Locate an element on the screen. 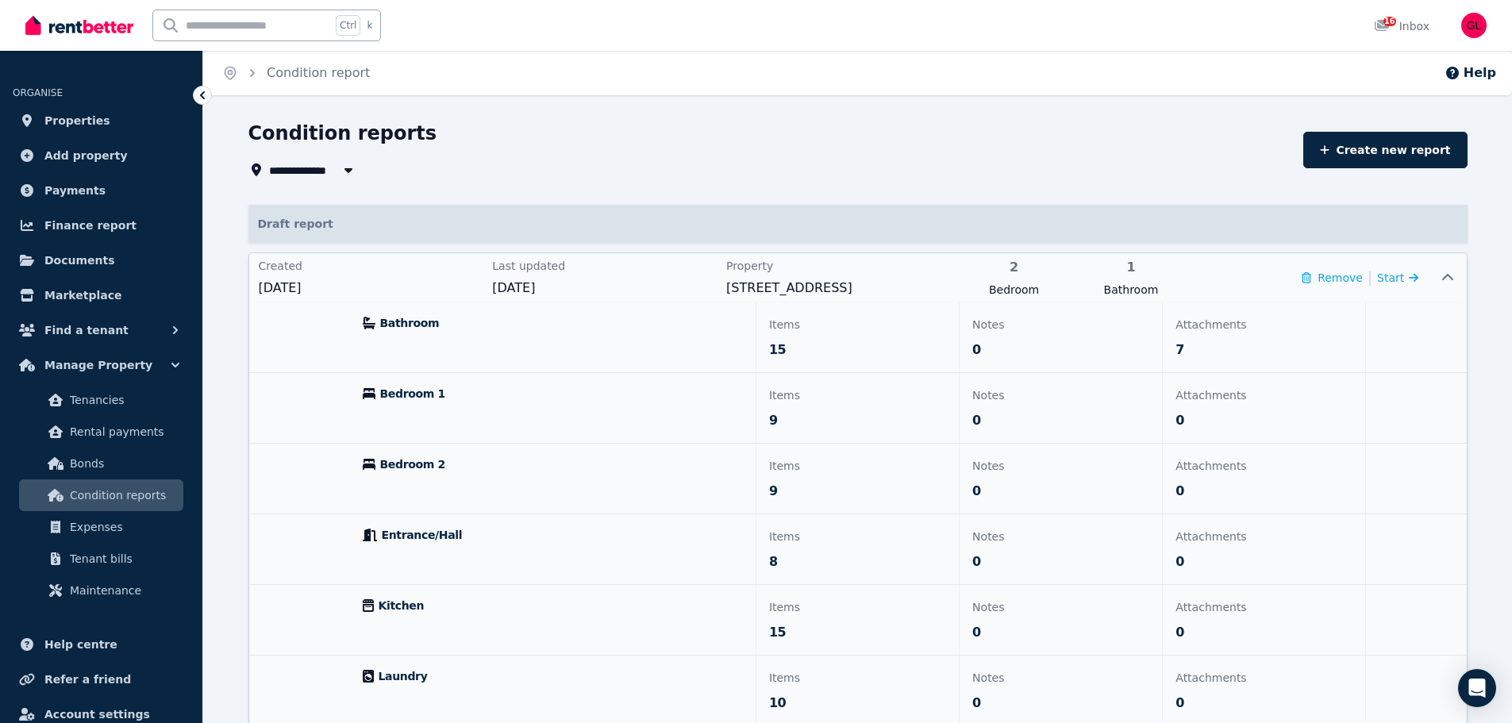  span: Documents is located at coordinates (79, 260).